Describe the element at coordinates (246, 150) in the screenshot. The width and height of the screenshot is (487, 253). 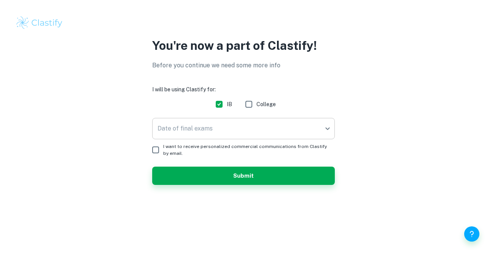
I see `span: I want to receive personalized commercial communications from Clastify by email.` at that location.